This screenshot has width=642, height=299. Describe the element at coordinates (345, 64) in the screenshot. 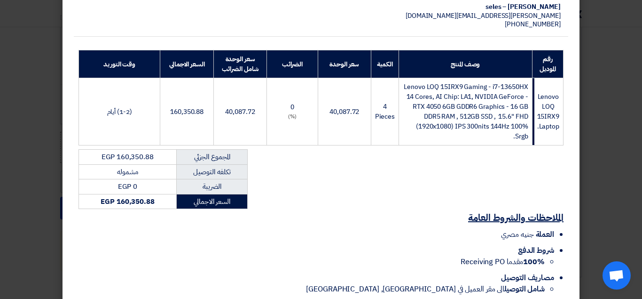

I see `th: سعر الوحدة` at that location.